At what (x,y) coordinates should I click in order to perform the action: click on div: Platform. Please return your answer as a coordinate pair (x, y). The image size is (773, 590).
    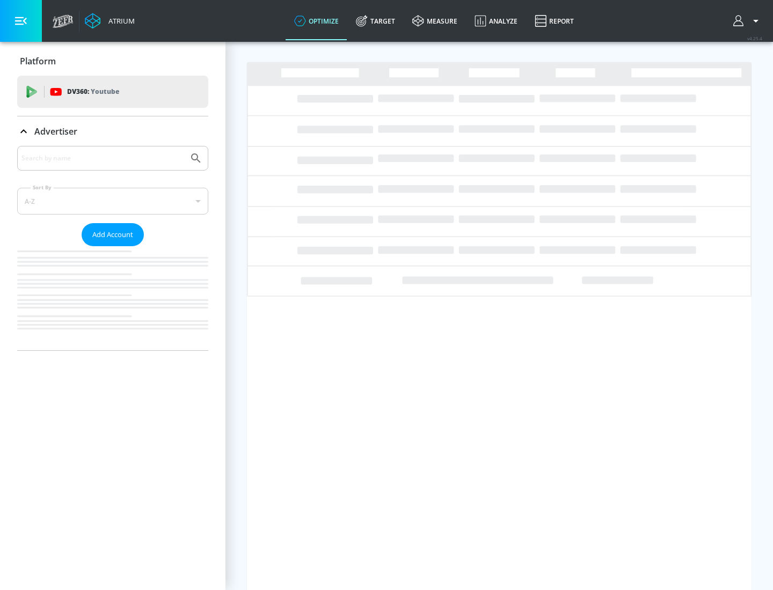
    Looking at the image, I should click on (113, 61).